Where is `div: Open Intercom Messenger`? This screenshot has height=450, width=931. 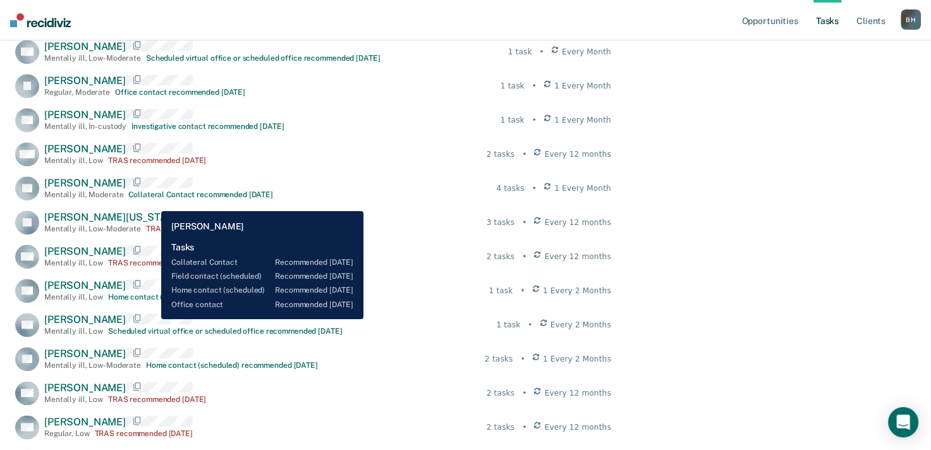 div: Open Intercom Messenger is located at coordinates (903, 422).